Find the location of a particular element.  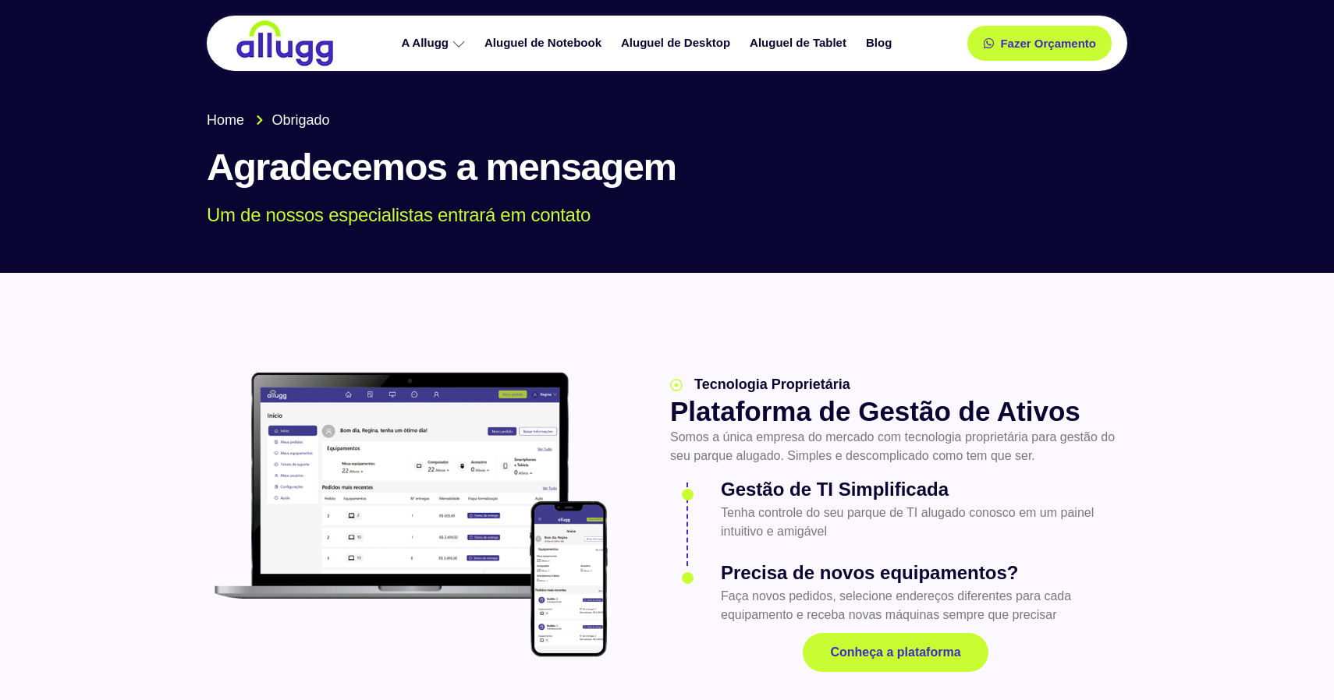

h2: Plataforma de Gestão de Ativos is located at coordinates (895, 412).